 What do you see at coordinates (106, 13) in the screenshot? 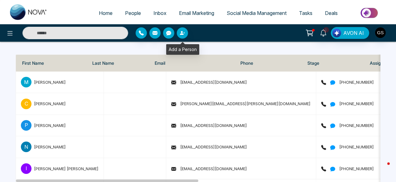
I see `a: Home` at bounding box center [106, 13].